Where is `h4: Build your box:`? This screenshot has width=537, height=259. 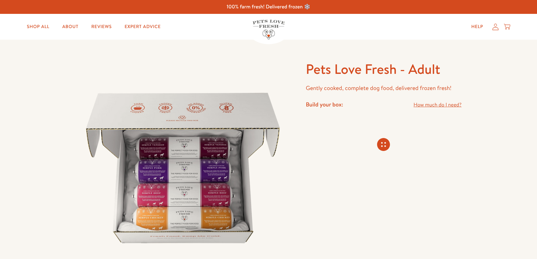
h4: Build your box: is located at coordinates (325, 104).